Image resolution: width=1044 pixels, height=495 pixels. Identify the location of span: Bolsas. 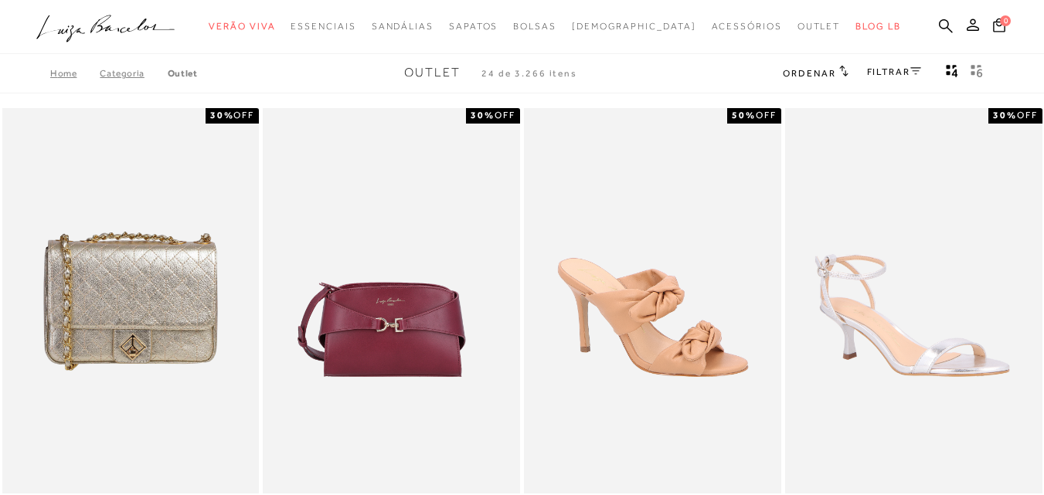
(535, 26).